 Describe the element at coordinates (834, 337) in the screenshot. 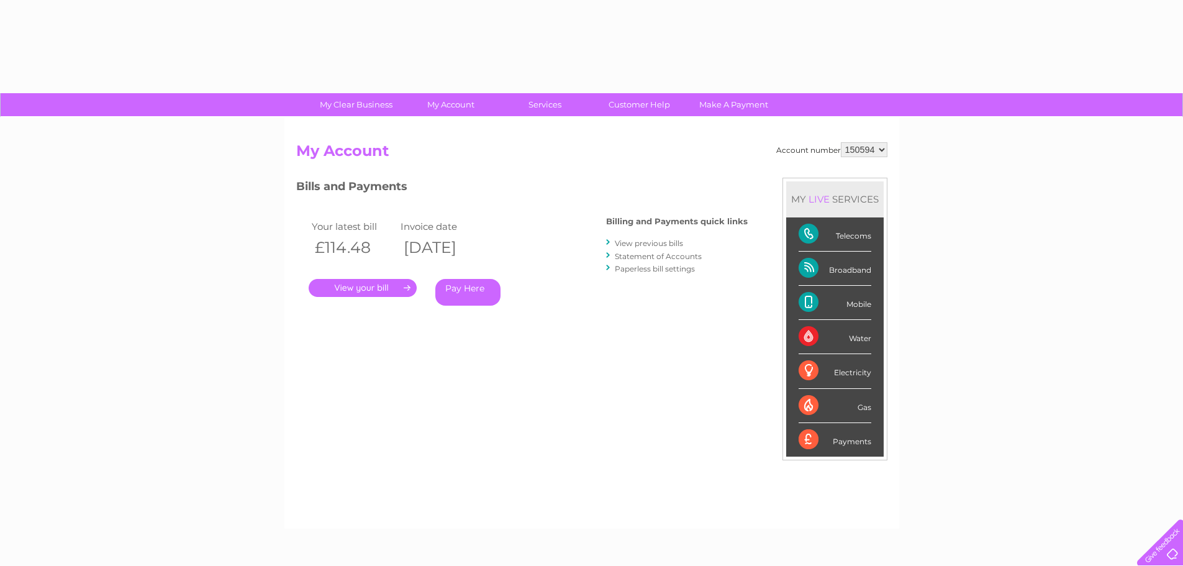

I see `div: Water` at that location.